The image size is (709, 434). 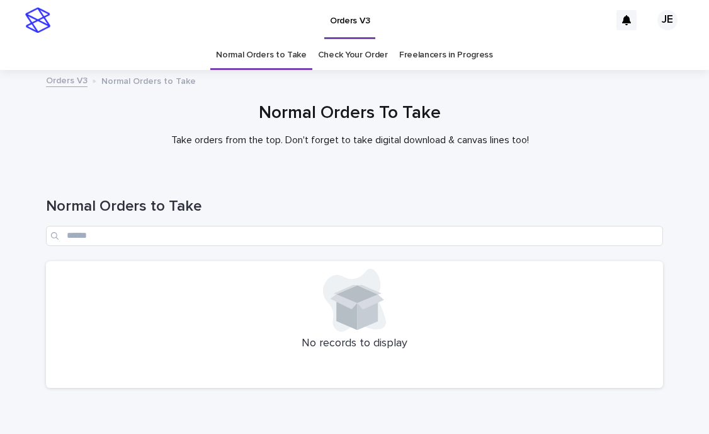 What do you see at coordinates (355, 236) in the screenshot?
I see `input: Search` at bounding box center [355, 236].